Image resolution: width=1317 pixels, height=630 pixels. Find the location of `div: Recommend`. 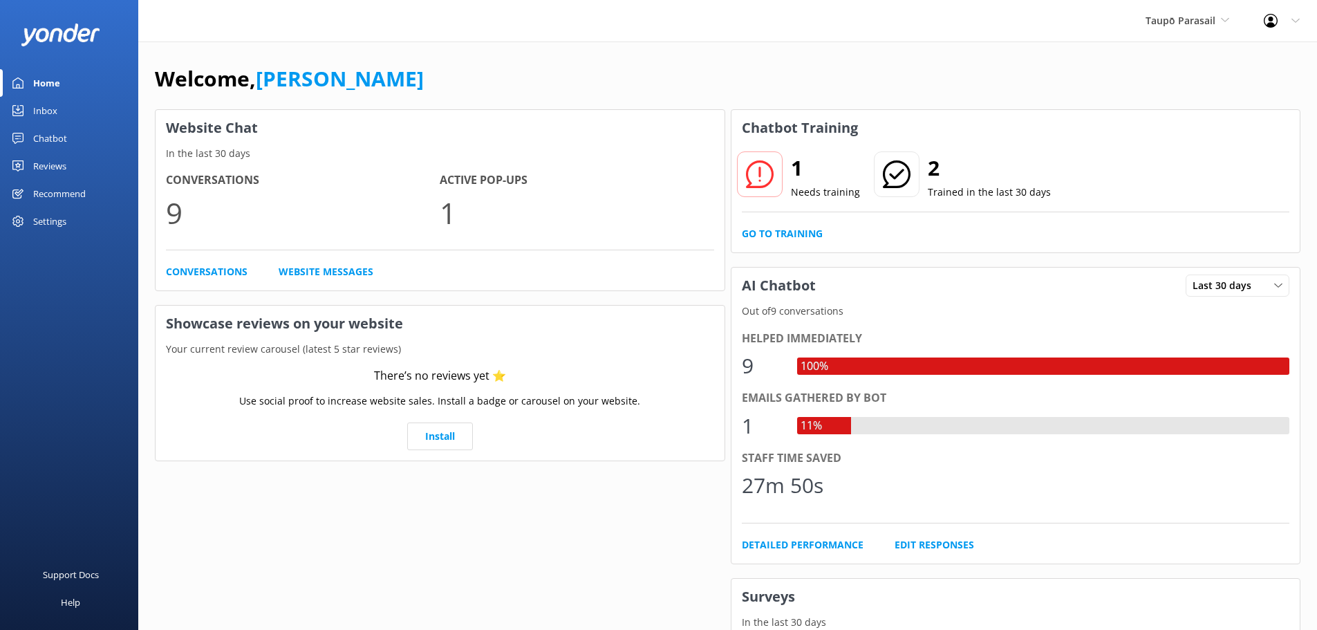

div: Recommend is located at coordinates (59, 194).